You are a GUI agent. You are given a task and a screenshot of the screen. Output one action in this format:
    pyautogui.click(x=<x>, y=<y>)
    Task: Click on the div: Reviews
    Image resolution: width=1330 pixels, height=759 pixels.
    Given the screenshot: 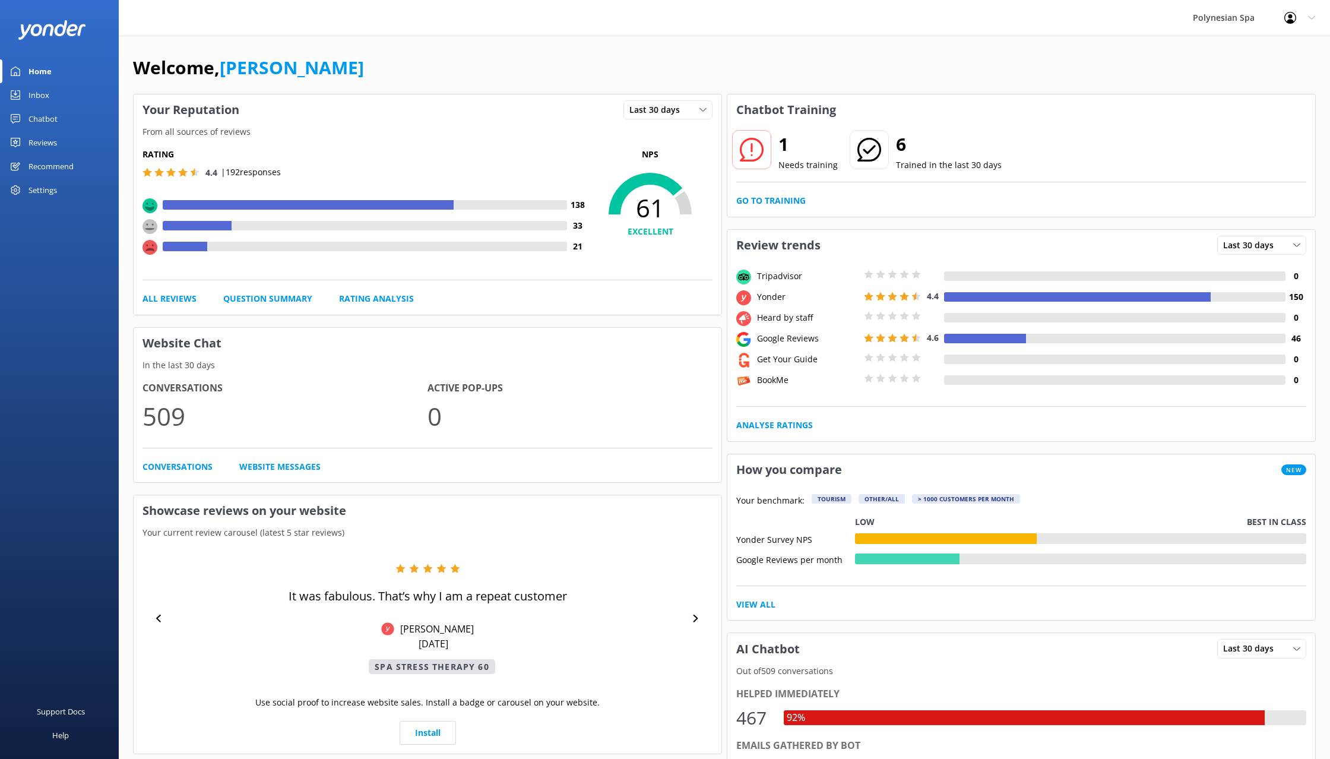 What is the action you would take?
    pyautogui.click(x=43, y=142)
    